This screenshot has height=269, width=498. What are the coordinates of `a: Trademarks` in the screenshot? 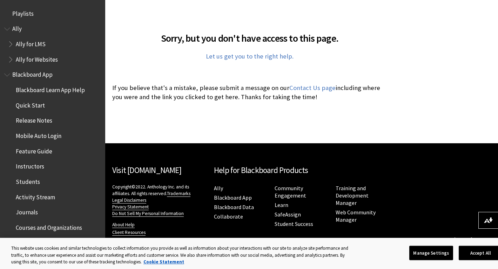 It's located at (179, 194).